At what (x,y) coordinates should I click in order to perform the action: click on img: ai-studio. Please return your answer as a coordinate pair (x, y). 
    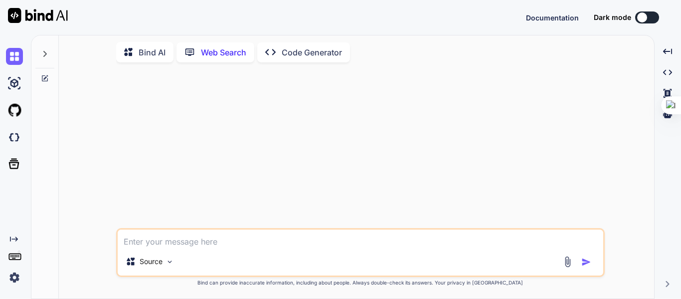
    Looking at the image, I should click on (14, 83).